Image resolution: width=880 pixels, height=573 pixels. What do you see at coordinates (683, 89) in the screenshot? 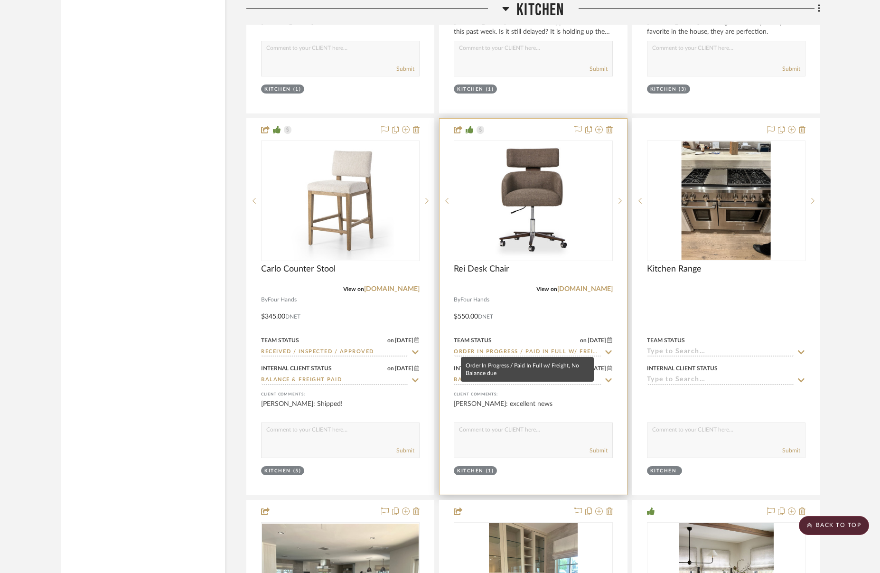
I see `div: (3)` at bounding box center [683, 89].